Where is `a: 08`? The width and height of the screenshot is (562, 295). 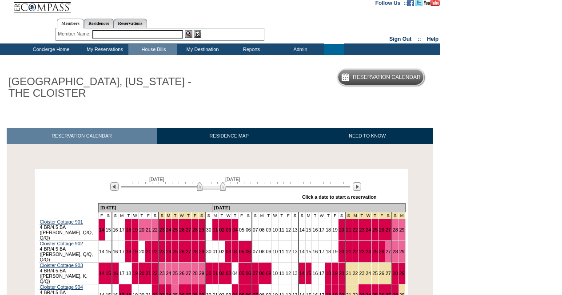
a: 08 is located at coordinates (262, 274).